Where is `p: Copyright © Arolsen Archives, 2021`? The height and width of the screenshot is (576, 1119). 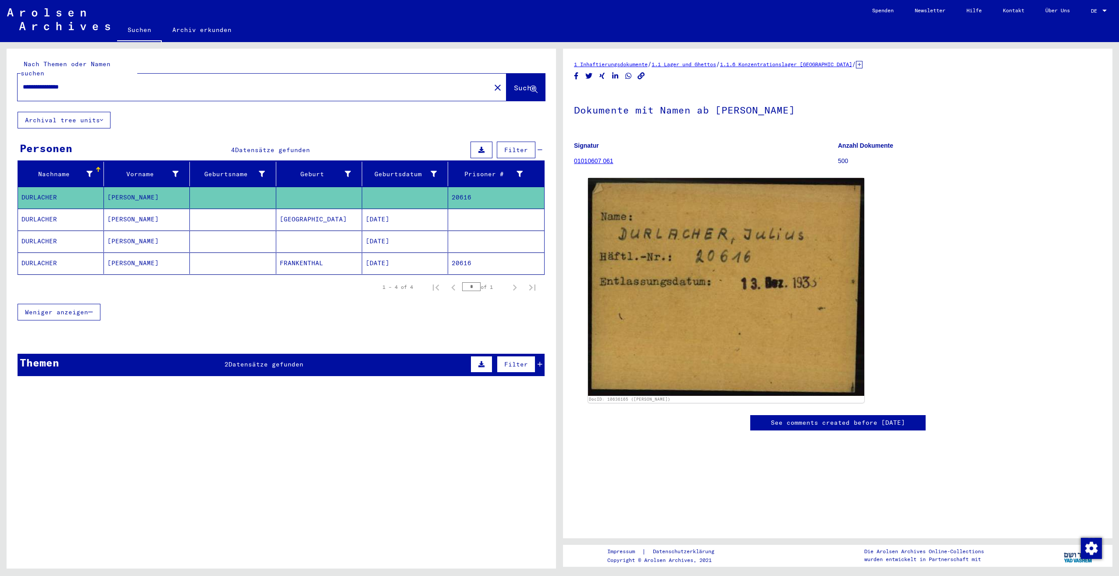 p: Copyright © Arolsen Archives, 2021 is located at coordinates (666, 561).